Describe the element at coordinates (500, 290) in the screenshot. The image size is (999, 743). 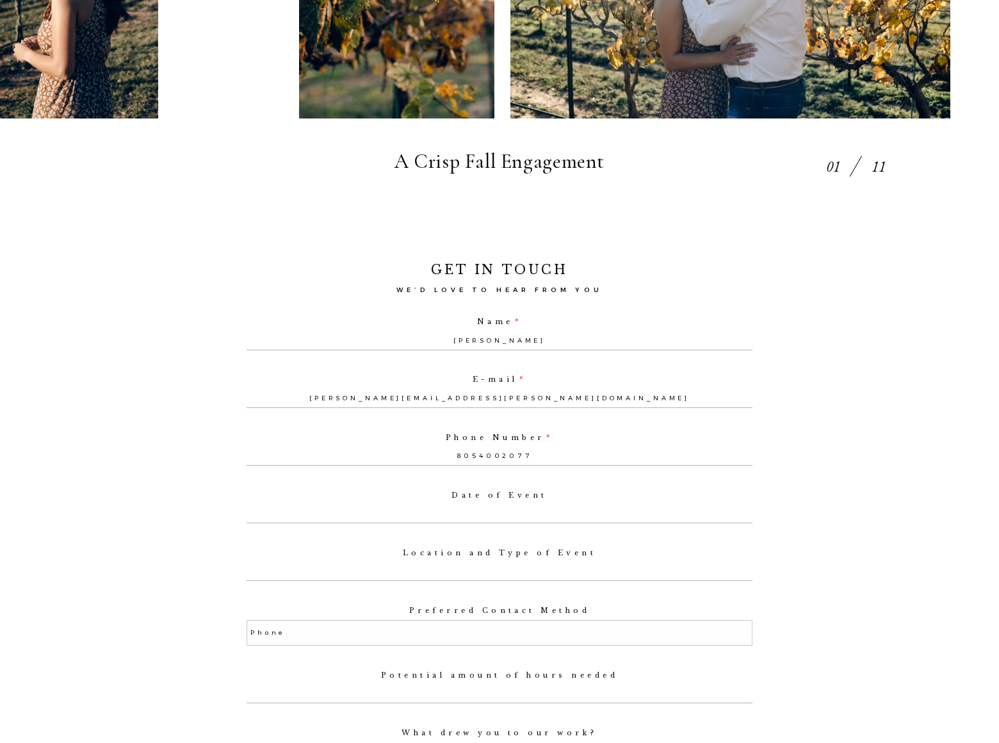
I see `h3: WE’D LOVE TO HEAR FROM YOU` at that location.